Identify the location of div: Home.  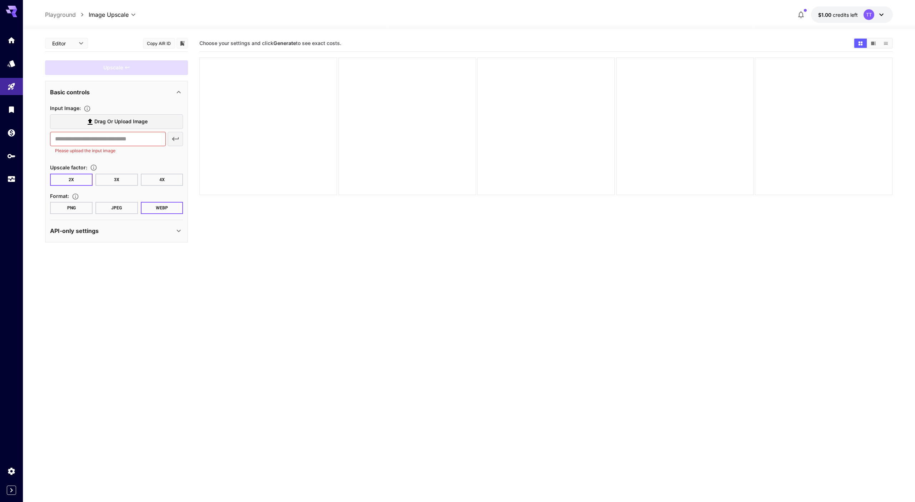
(11, 40).